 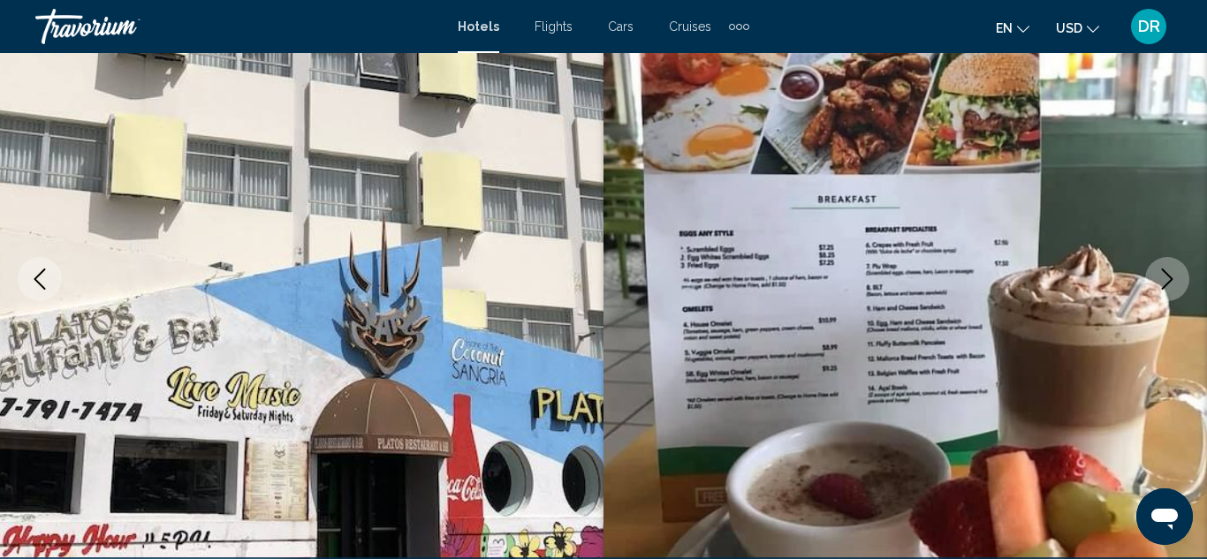 What do you see at coordinates (553, 27) in the screenshot?
I see `span: Flights` at bounding box center [553, 27].